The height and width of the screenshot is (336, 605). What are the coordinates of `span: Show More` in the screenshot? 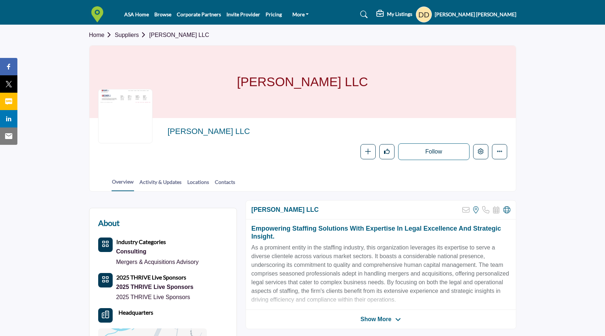 It's located at (376, 319).